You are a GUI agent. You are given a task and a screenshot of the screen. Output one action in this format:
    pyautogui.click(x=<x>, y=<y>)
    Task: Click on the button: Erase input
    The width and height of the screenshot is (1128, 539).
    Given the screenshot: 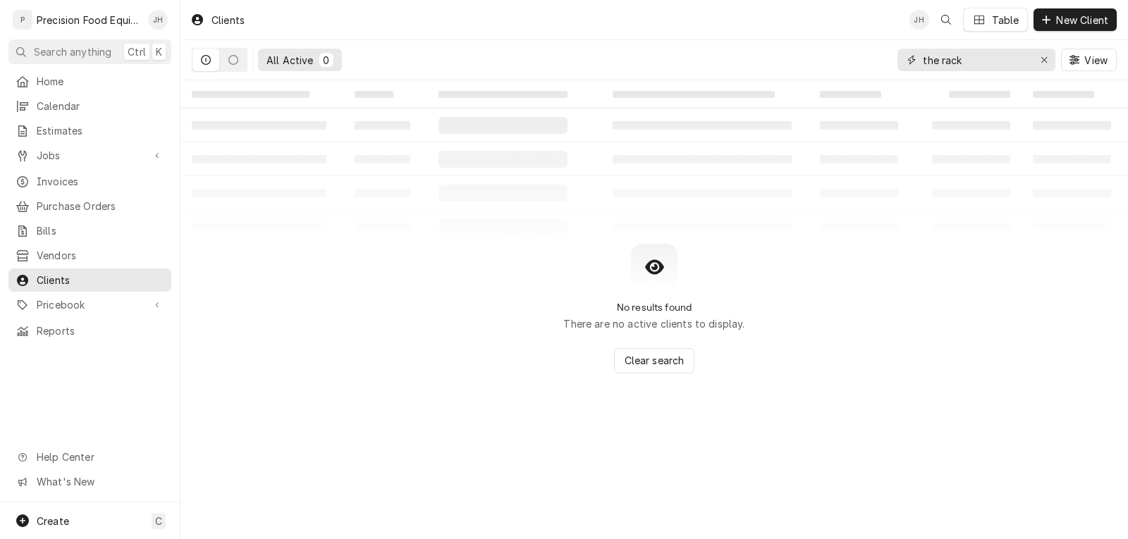 What is the action you would take?
    pyautogui.click(x=1044, y=60)
    